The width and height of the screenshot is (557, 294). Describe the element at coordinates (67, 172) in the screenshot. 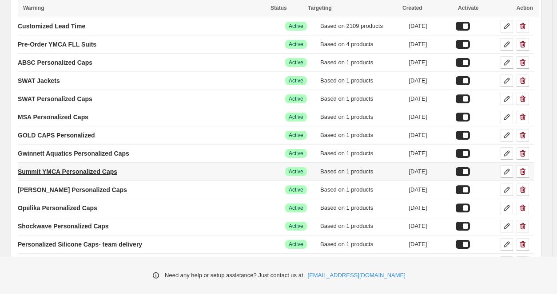

I see `p: Summit YMCA Personalized Caps` at that location.